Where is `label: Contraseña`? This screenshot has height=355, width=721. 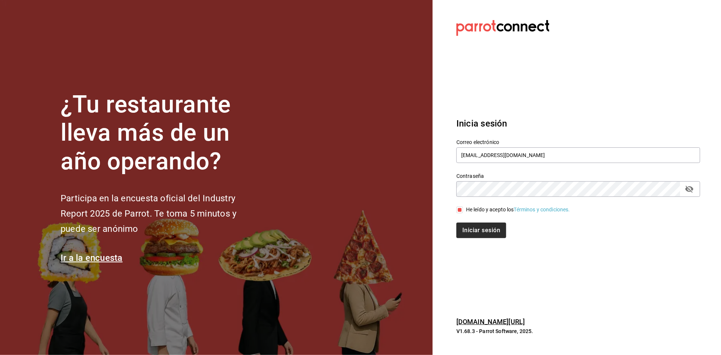 label: Contraseña is located at coordinates (579, 176).